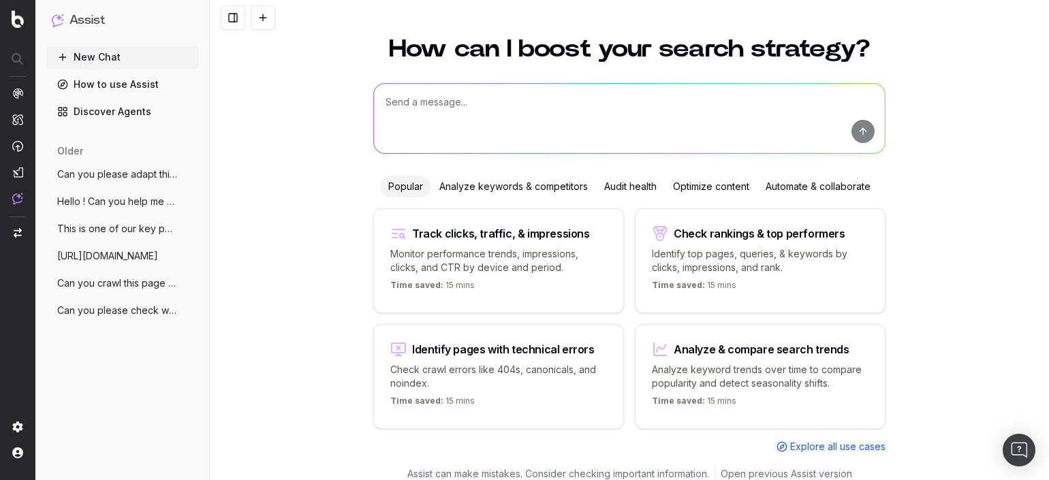  What do you see at coordinates (117, 202) in the screenshot?
I see `span: Hello ! Can you help me write meta data` at bounding box center [117, 202].